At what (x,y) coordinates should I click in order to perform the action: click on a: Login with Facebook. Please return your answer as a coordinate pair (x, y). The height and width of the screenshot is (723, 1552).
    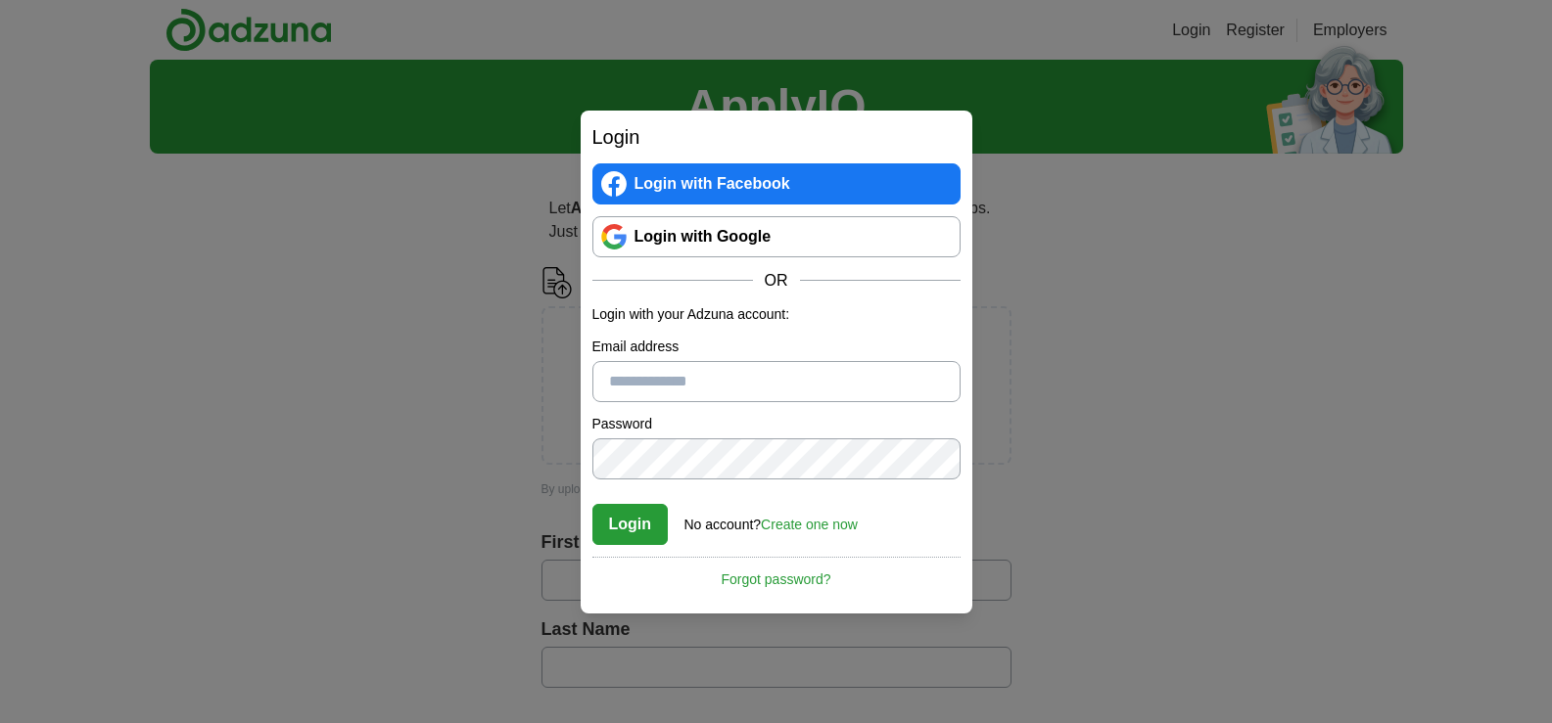
    Looking at the image, I should click on (776, 184).